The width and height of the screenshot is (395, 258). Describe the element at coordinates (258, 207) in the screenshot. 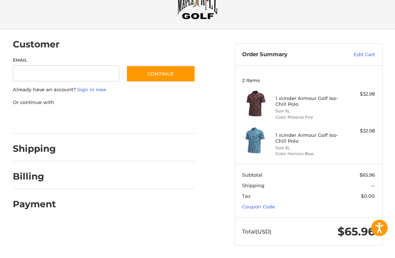

I see `a: Coupon Code` at that location.